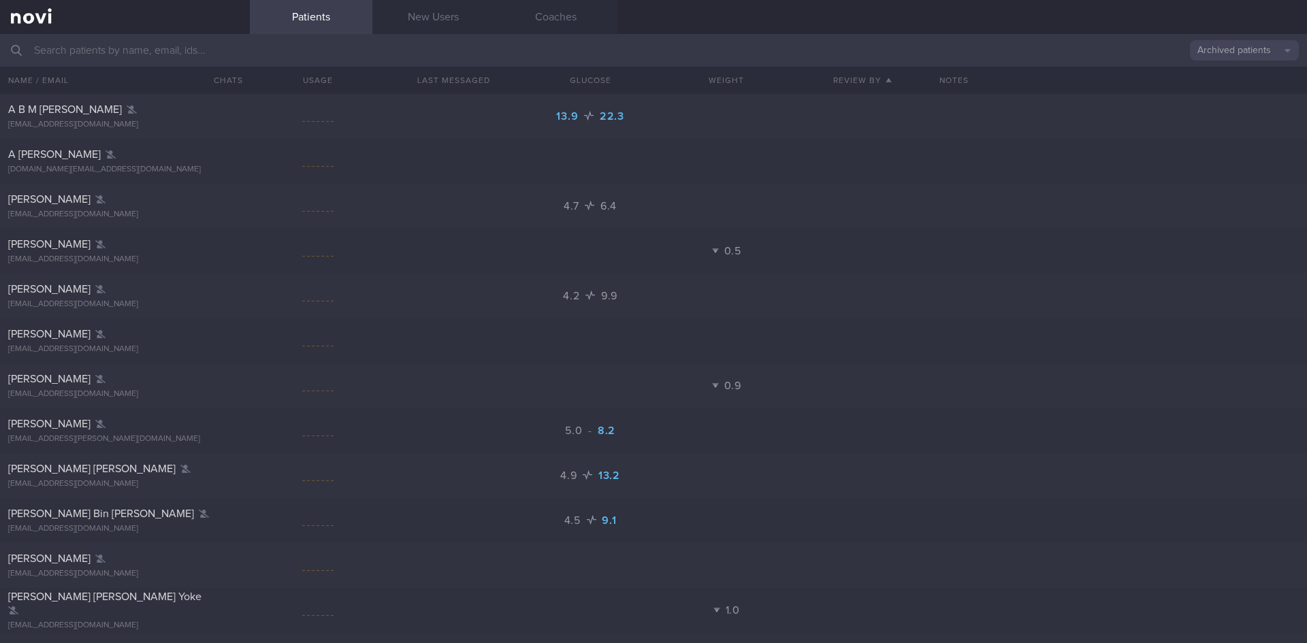  I want to click on span: 0.5, so click(732, 251).